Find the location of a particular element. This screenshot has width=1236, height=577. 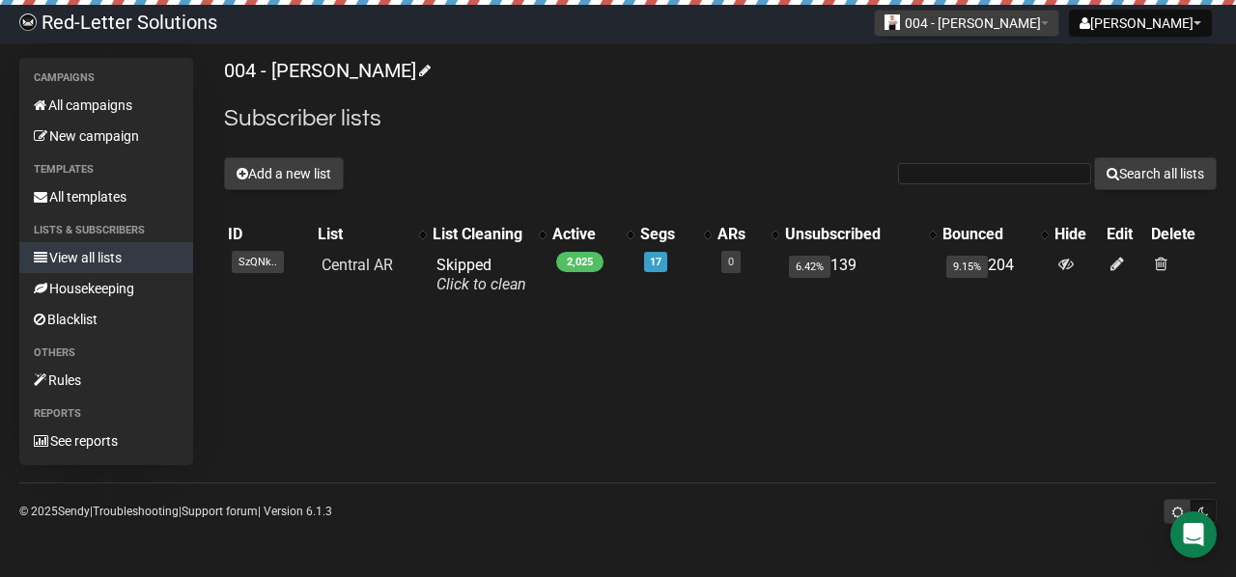

p: © 2025 | | | Version 6.1.3 is located at coordinates (176, 512).